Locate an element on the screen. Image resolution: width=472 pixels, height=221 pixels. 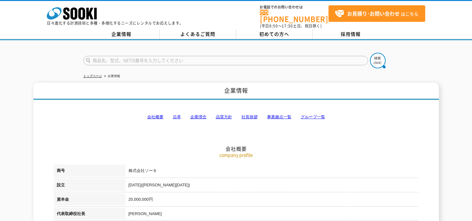
a: 会社概要 is located at coordinates (155, 117).